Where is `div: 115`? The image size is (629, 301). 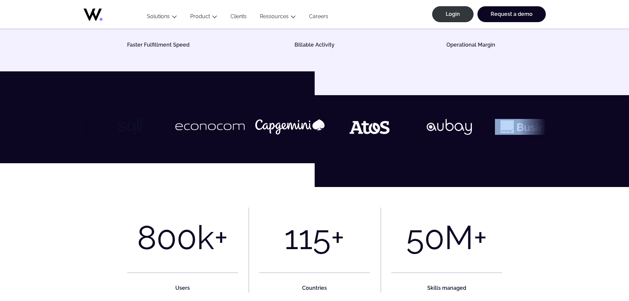
div: 115 is located at coordinates (307, 237).